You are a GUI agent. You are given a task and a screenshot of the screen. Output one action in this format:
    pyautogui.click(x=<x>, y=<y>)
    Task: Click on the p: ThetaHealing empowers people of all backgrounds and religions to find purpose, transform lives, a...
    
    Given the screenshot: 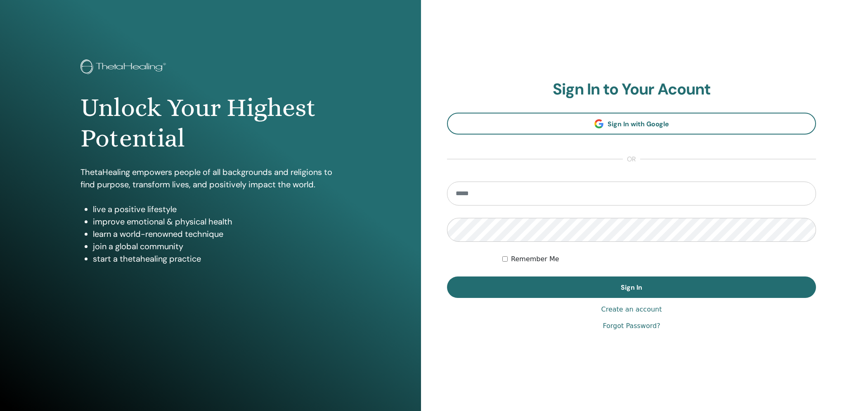 What is the action you would take?
    pyautogui.click(x=211, y=178)
    